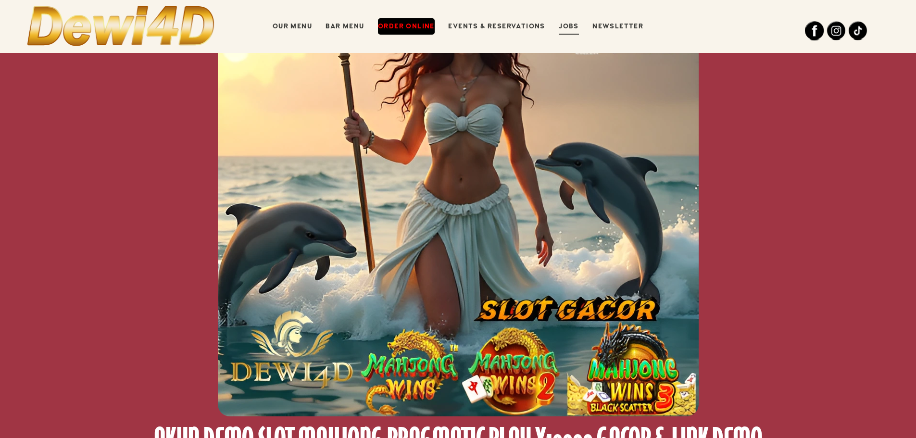  What do you see at coordinates (345, 26) in the screenshot?
I see `a: Bar Menu` at bounding box center [345, 26].